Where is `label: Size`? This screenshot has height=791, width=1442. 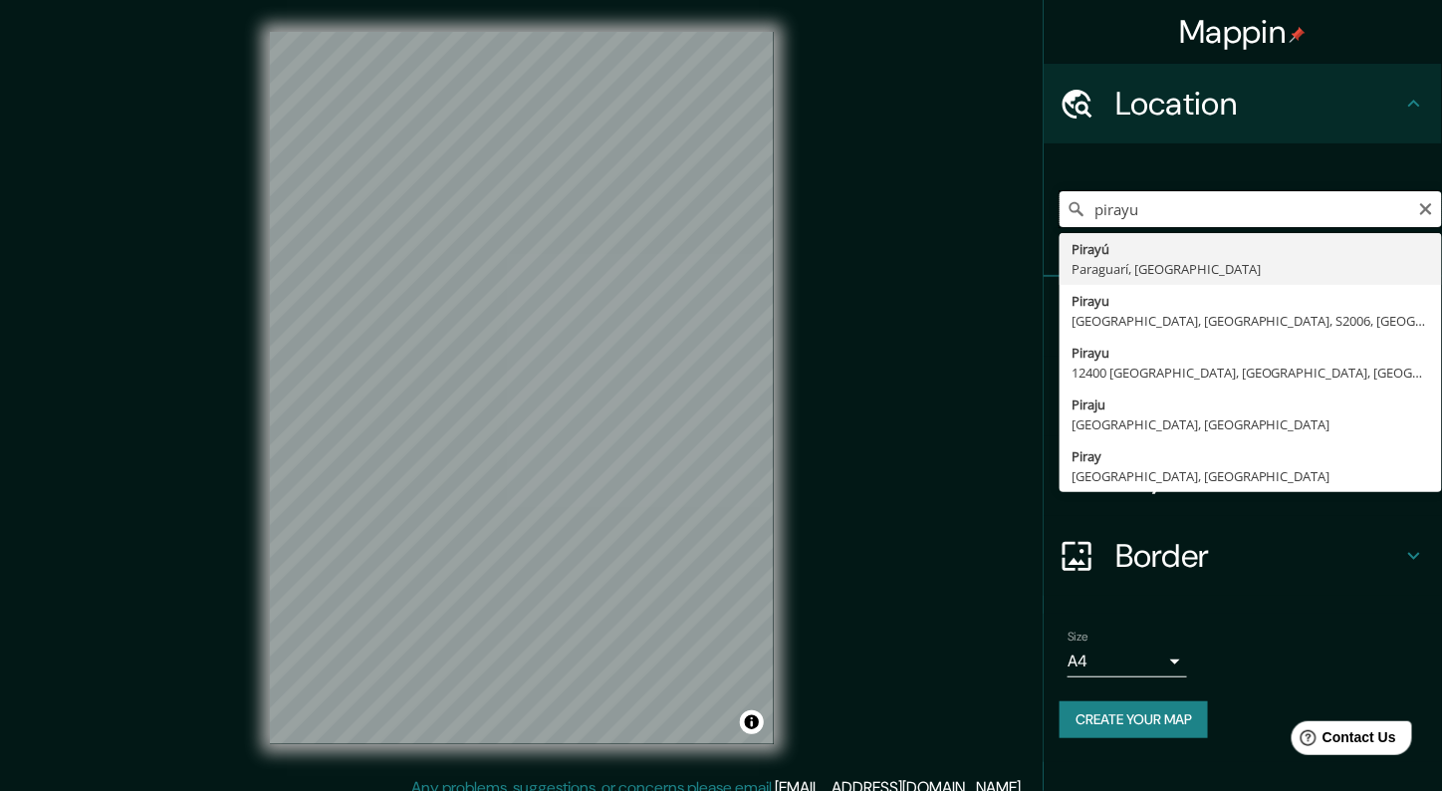
label: Size is located at coordinates (1077, 636).